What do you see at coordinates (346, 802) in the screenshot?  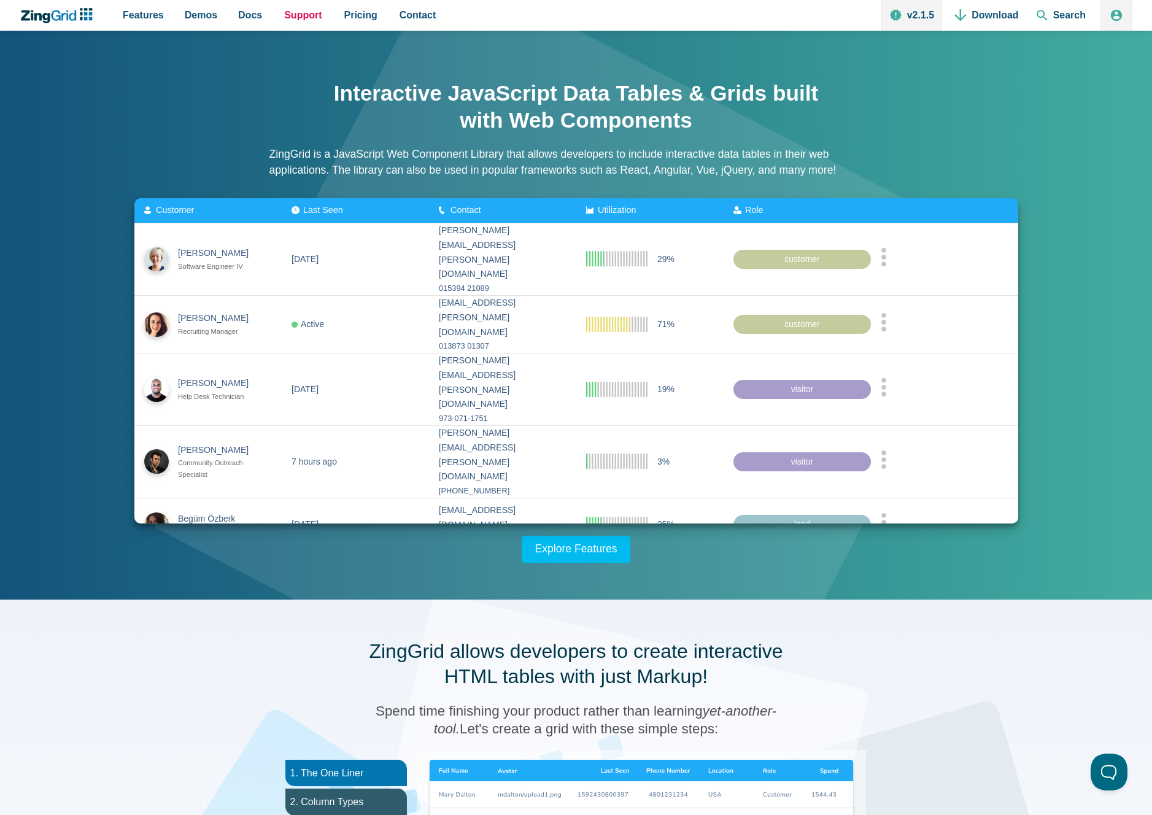 I see `li: 2. Column Types` at bounding box center [346, 802].